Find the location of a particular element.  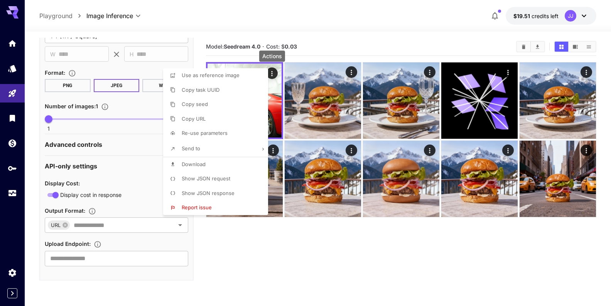

span: Show JSON request is located at coordinates (206, 179).